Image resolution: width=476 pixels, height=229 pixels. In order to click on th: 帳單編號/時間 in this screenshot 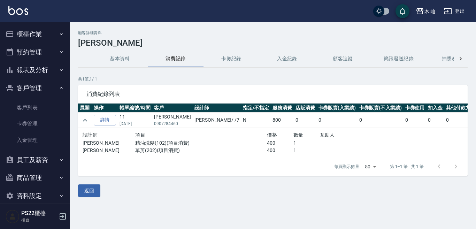, I will do `click(135, 108)`.